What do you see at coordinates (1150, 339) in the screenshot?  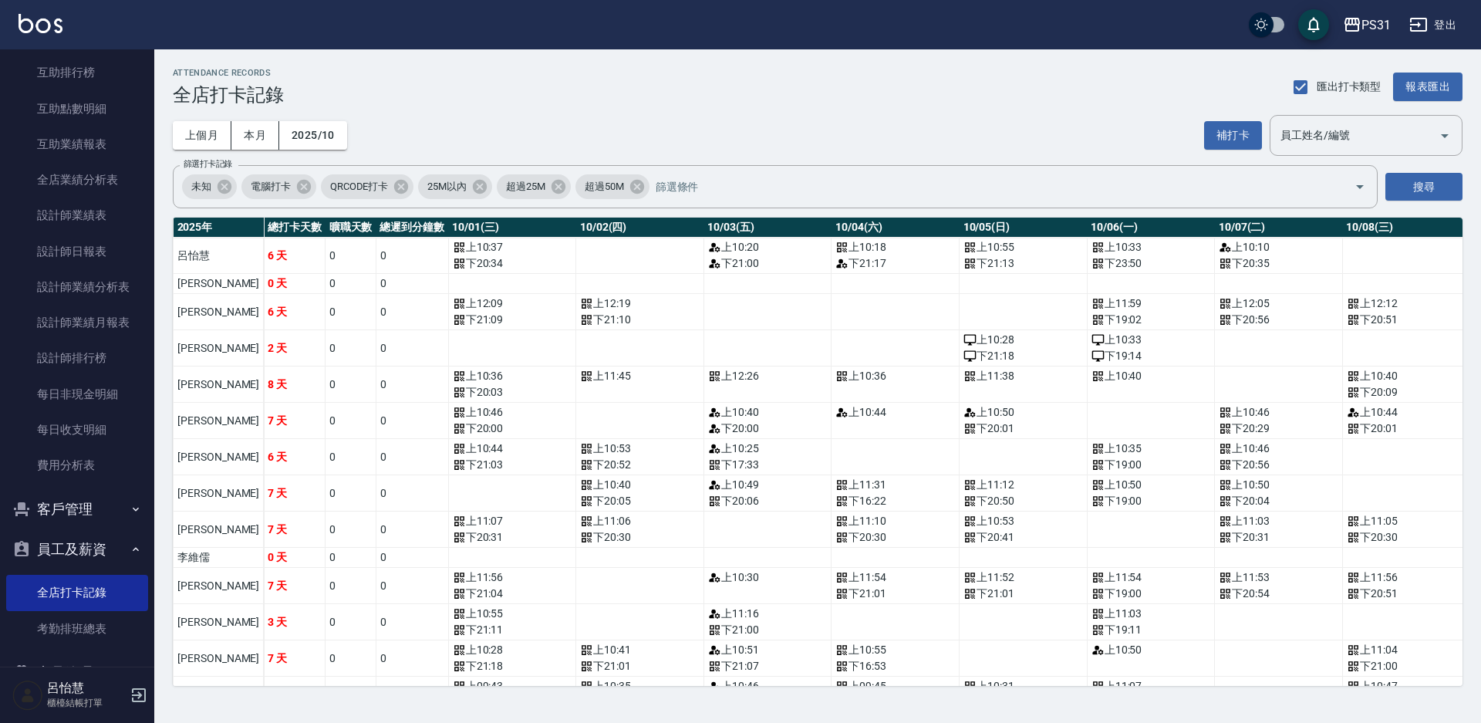 I see `div: 上 10:33` at bounding box center [1150, 339].